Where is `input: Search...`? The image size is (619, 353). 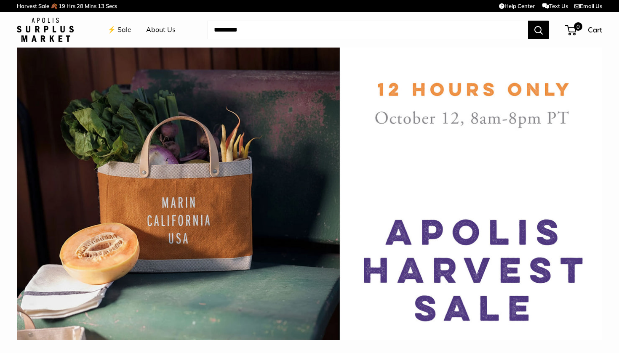
input: Search... is located at coordinates (367, 30).